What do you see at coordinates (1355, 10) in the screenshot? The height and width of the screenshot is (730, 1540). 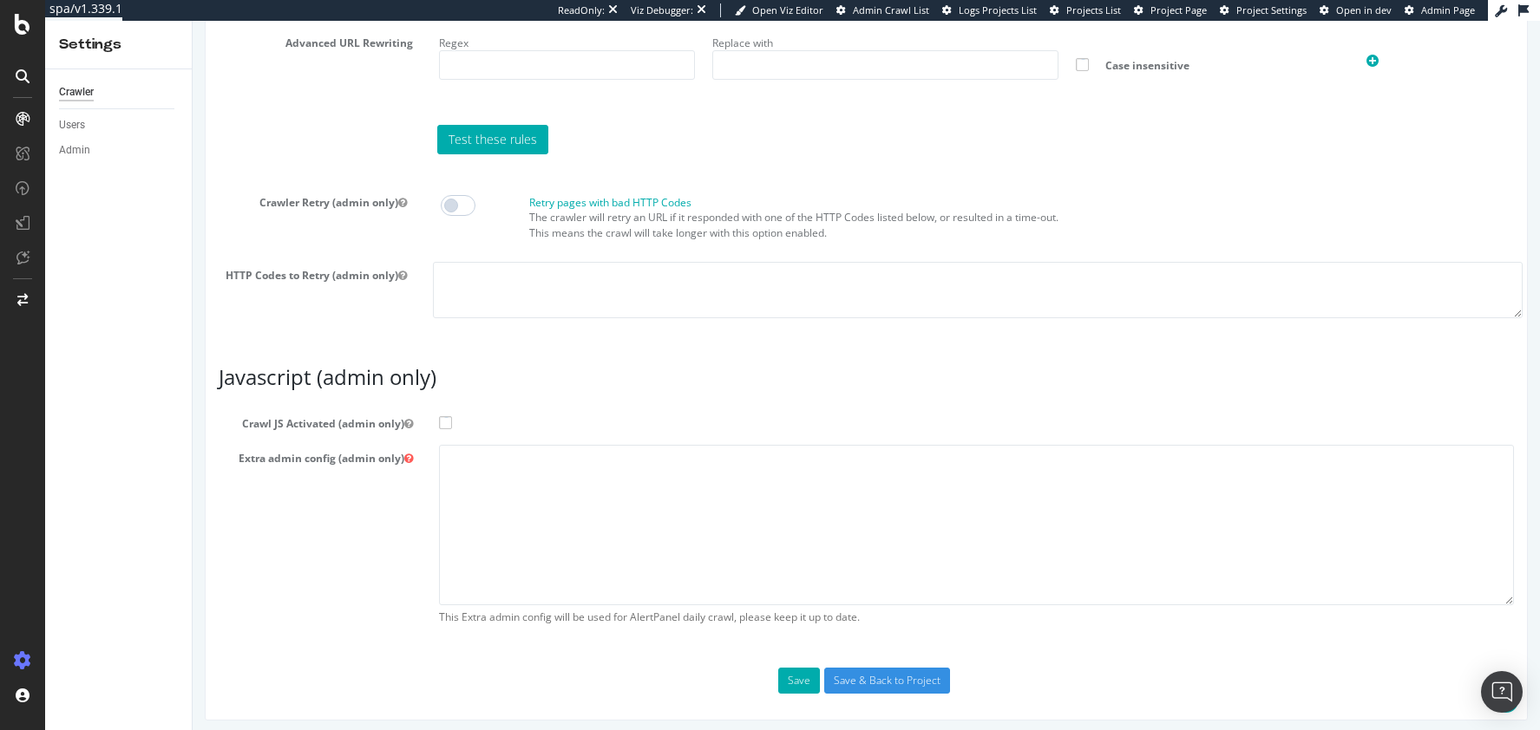 I see `a: Open in dev` at bounding box center [1355, 10].